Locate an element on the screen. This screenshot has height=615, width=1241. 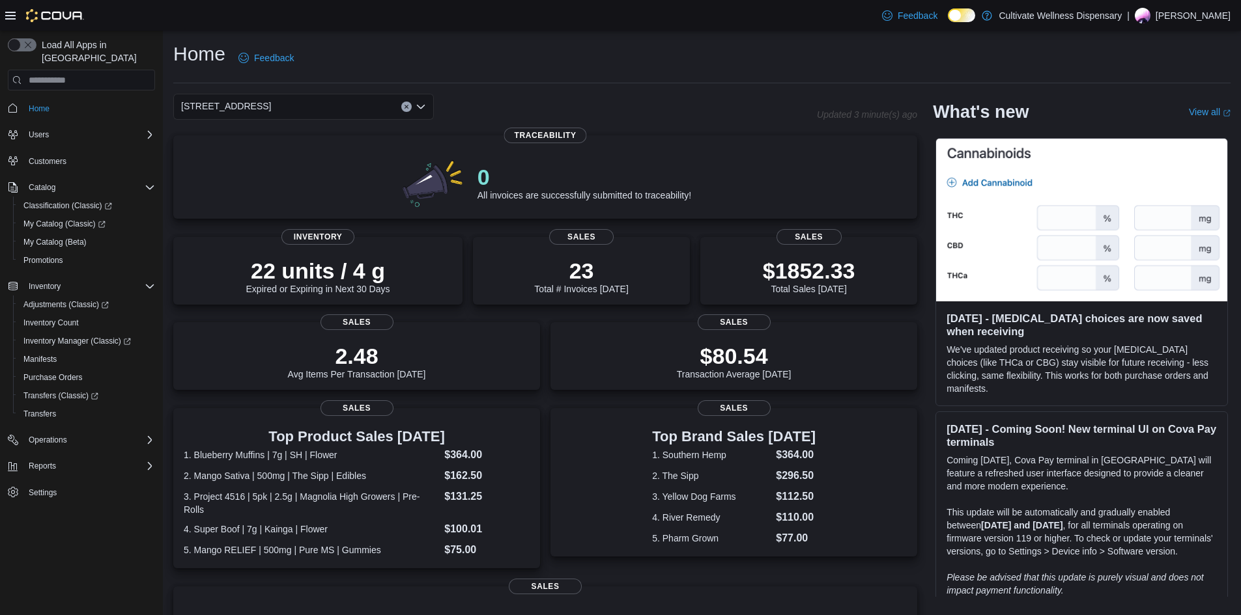
dt: 5. Pharm Grown is located at coordinates (711, 539).